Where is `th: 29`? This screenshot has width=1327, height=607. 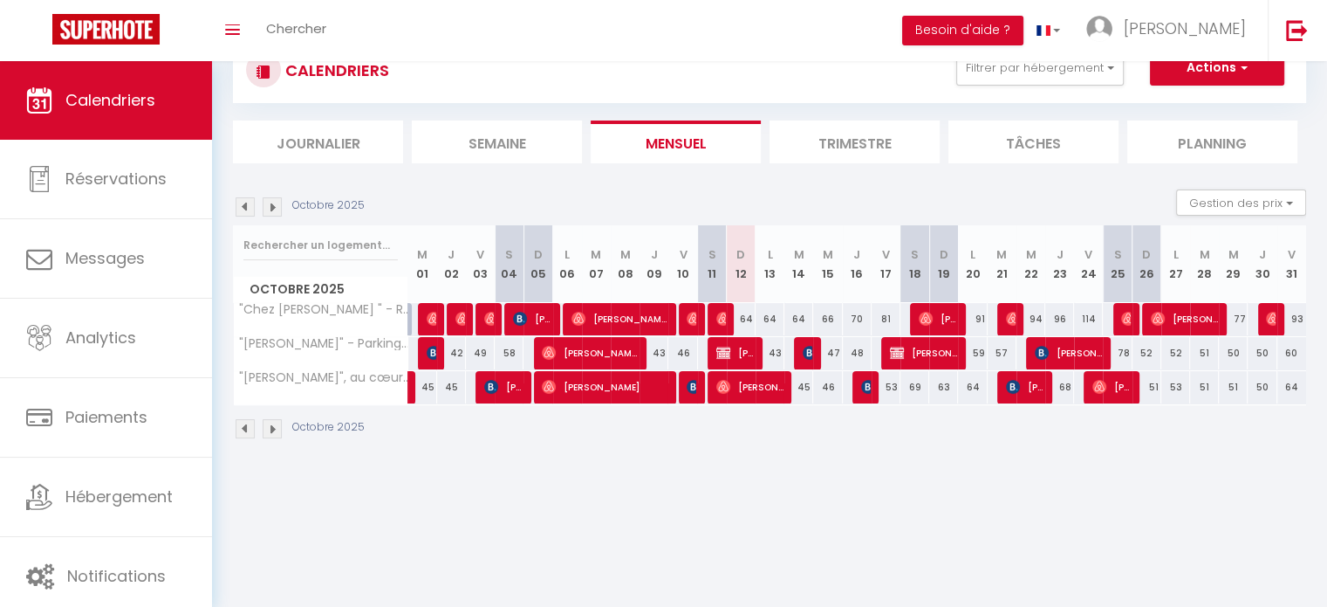 th: 29 is located at coordinates (1233, 264).